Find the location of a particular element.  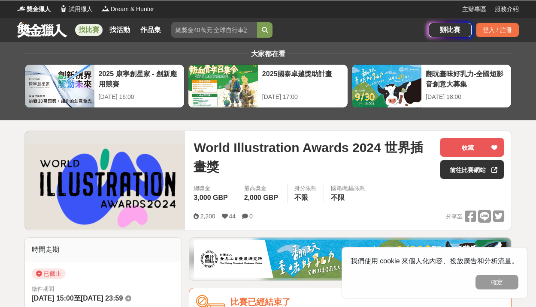

button: 收藏 is located at coordinates (472, 148).